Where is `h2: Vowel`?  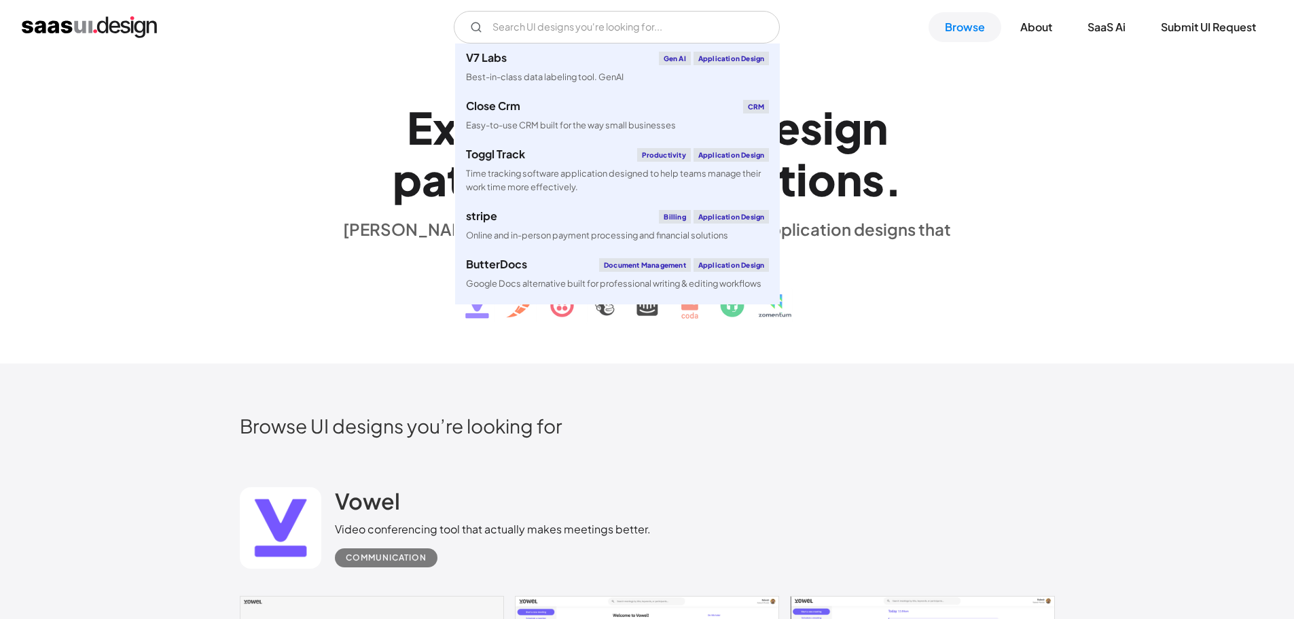
h2: Vowel is located at coordinates (367, 500).